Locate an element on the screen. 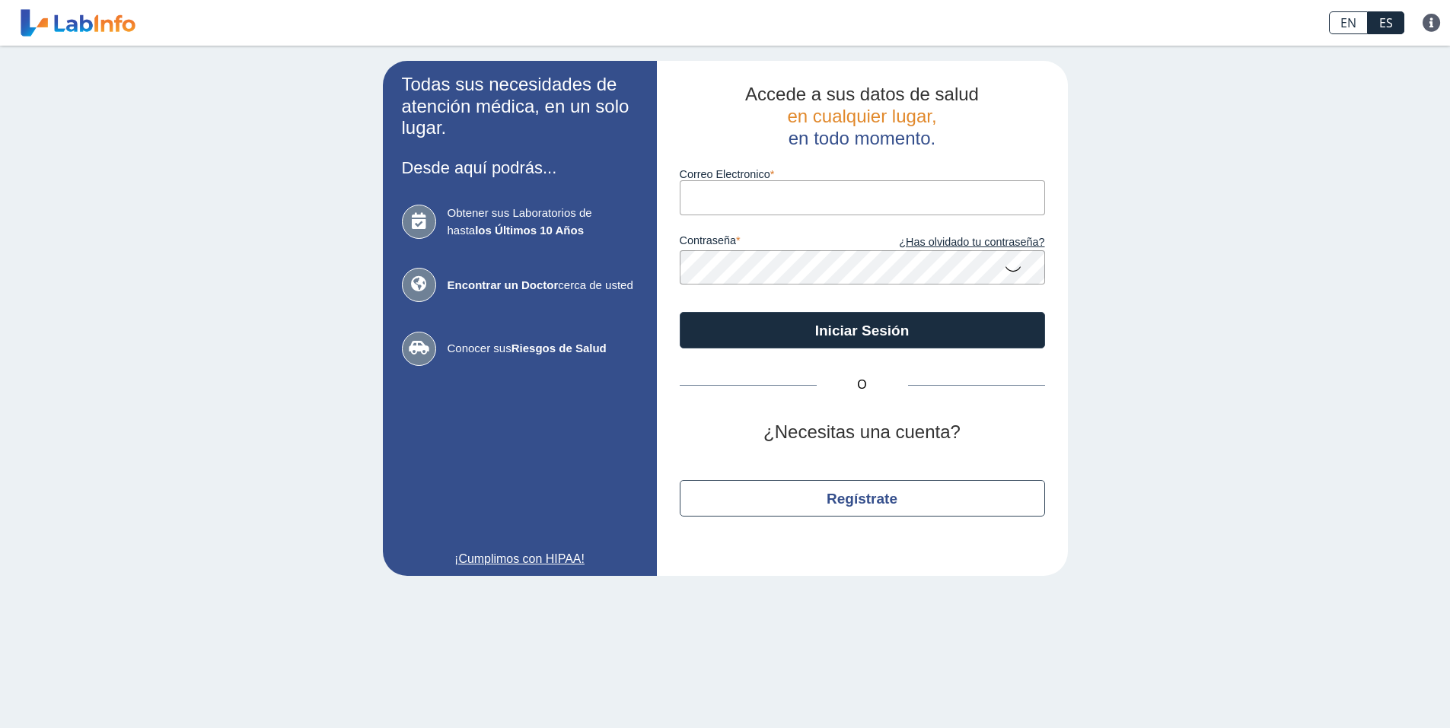  span: en cualquier lugar, is located at coordinates (862, 116).